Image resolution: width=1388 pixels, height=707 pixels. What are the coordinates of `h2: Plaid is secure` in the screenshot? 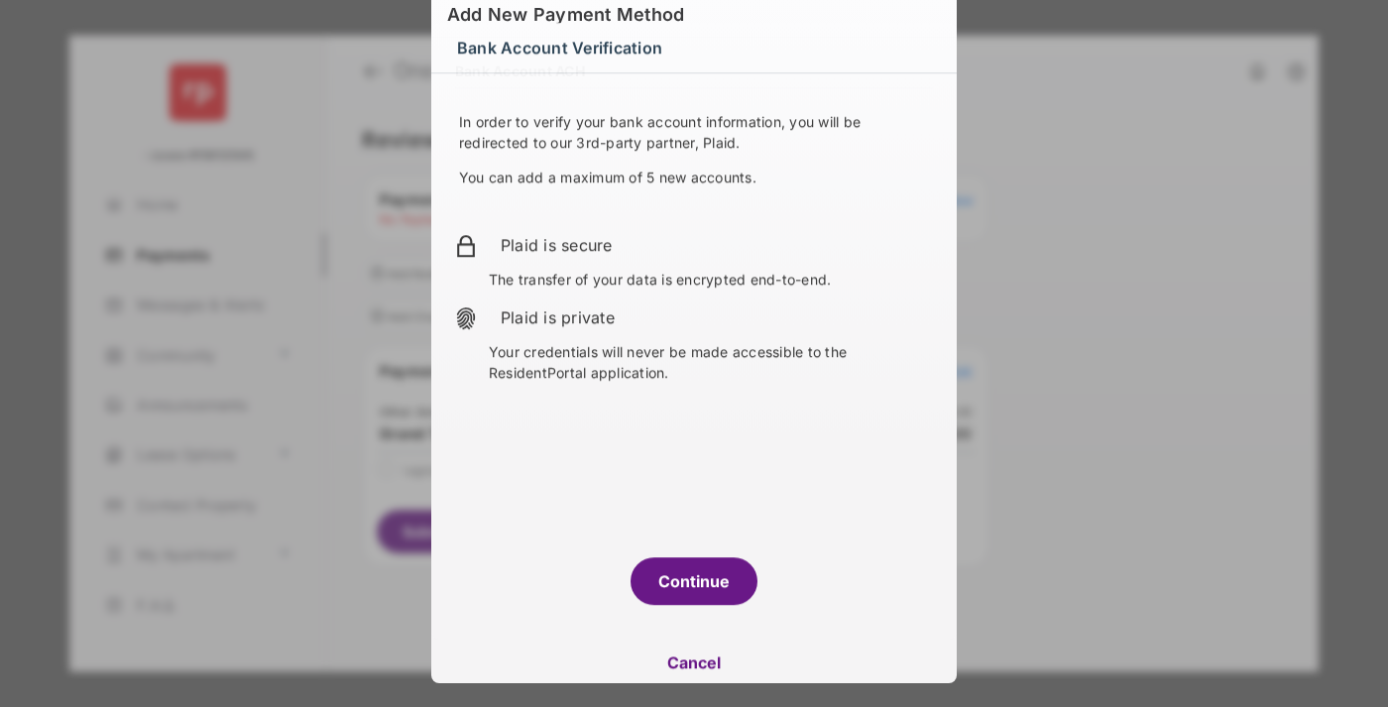 It's located at (717, 245).